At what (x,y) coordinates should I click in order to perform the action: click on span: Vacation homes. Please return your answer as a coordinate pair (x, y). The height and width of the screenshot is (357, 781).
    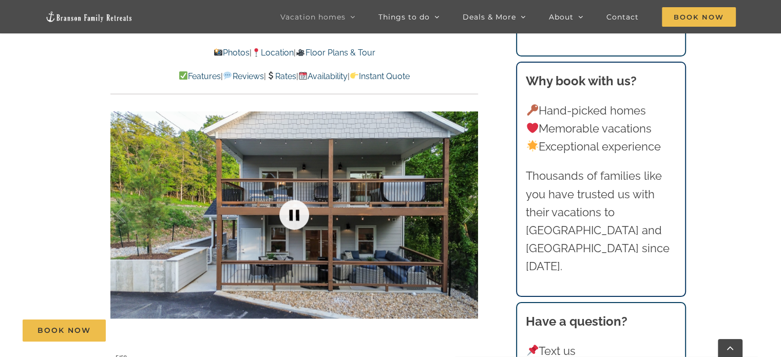
    Looking at the image, I should click on (313, 17).